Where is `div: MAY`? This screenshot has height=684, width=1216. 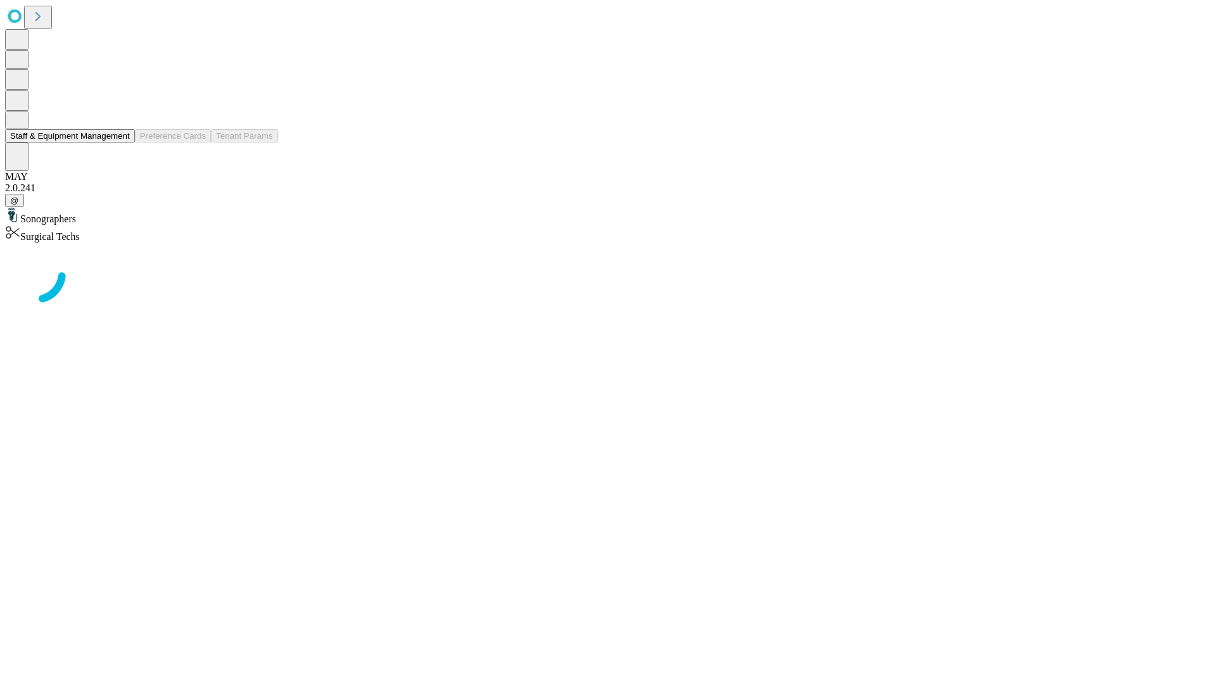
div: MAY is located at coordinates (608, 177).